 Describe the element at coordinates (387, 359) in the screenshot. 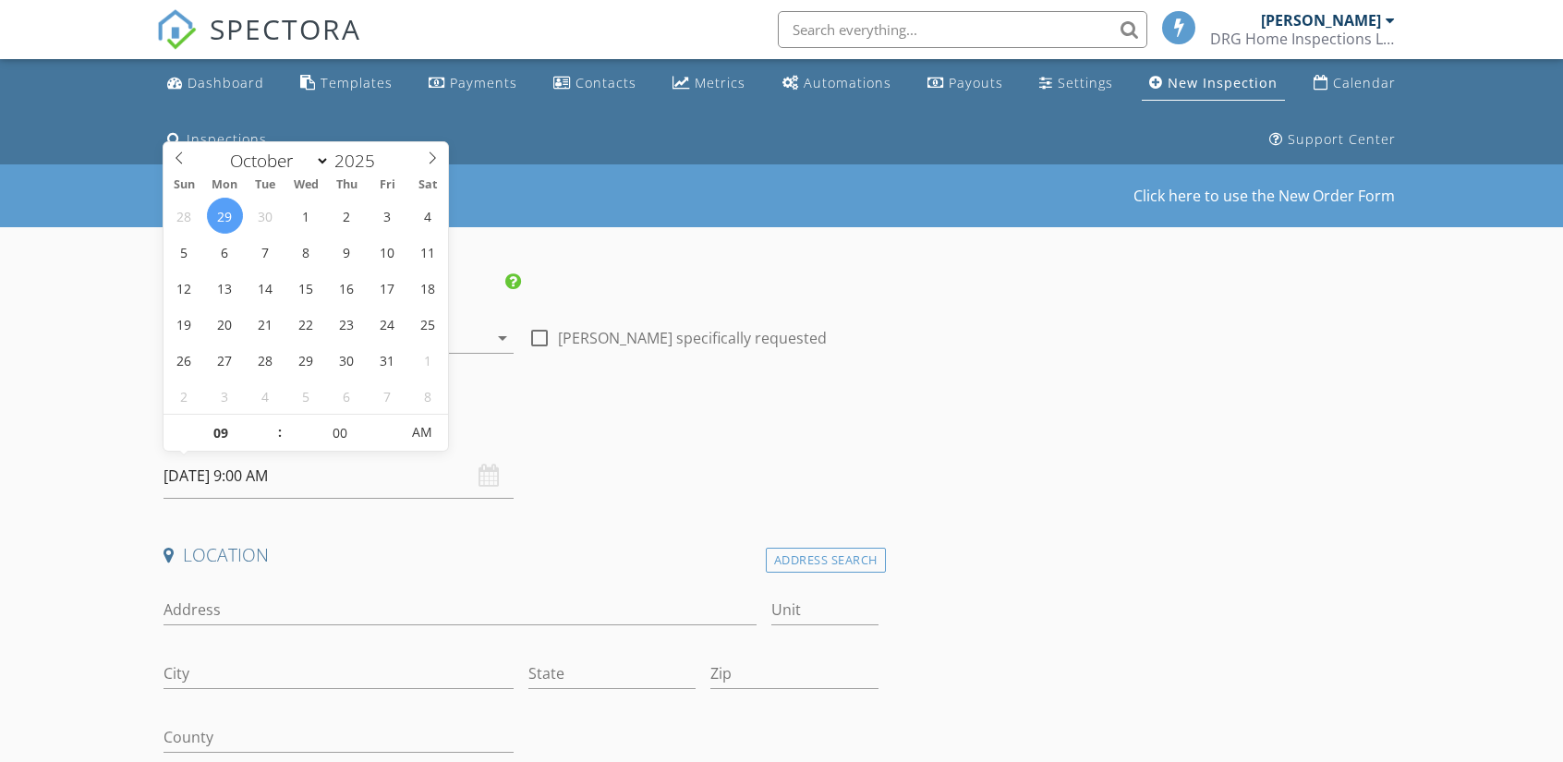

I see `span: October 31, 2025` at that location.